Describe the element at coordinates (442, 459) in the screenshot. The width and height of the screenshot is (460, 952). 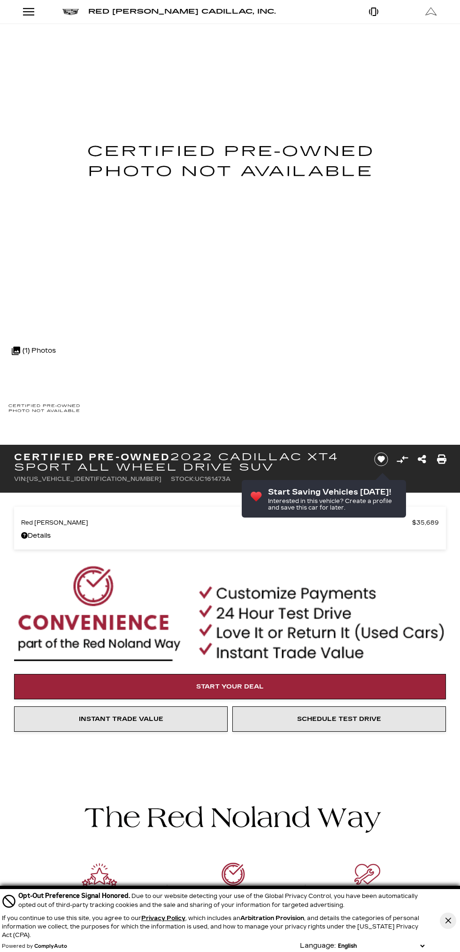
I see `a: Print this Certified Pre-Owned 2022 Cadillac XT4 Sport All Wheel Drive SUV` at that location.